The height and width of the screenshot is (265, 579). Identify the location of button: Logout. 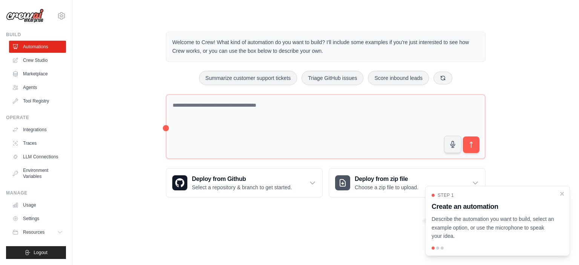
(36, 253).